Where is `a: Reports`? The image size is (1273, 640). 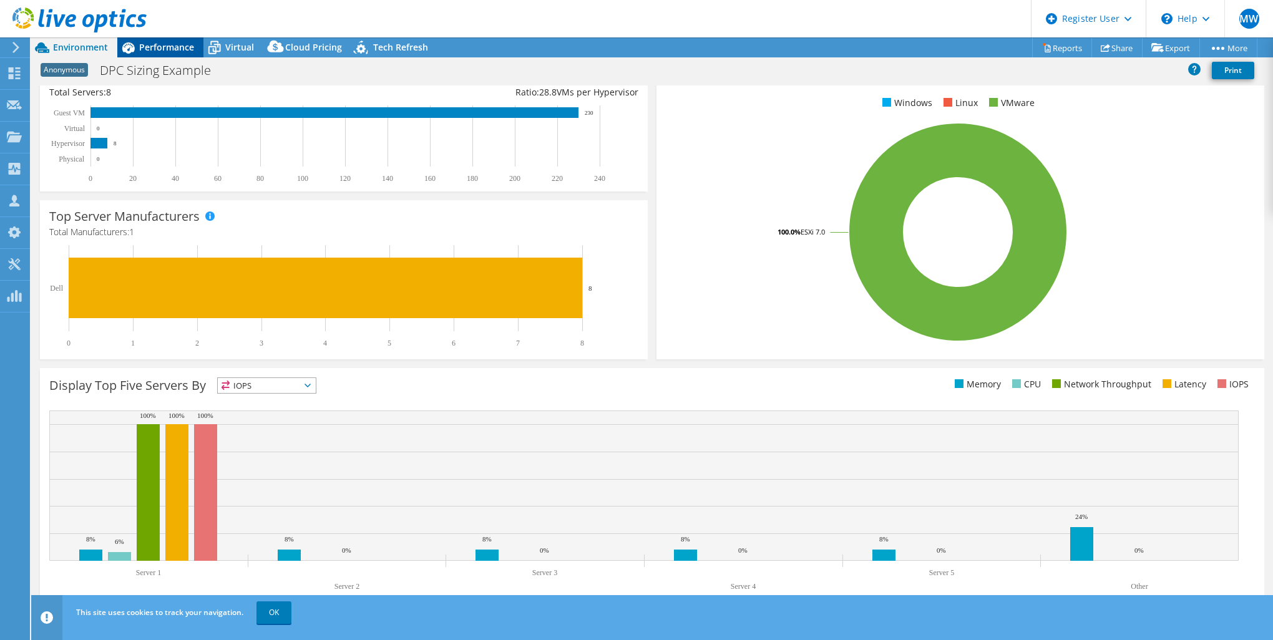 a: Reports is located at coordinates (1062, 47).